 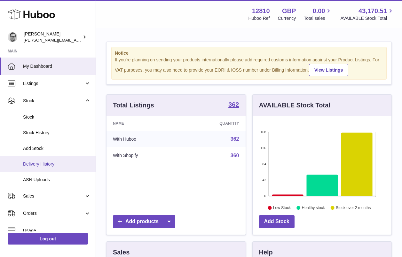 I want to click on a: Log out, so click(x=48, y=239).